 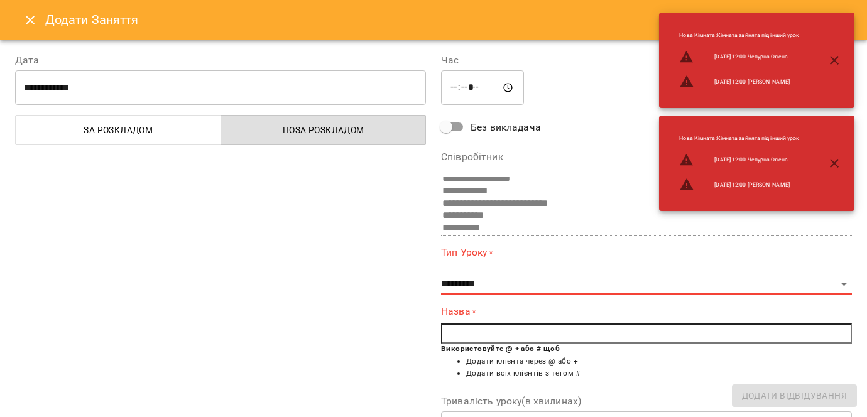 I want to click on label: Час, so click(x=646, y=60).